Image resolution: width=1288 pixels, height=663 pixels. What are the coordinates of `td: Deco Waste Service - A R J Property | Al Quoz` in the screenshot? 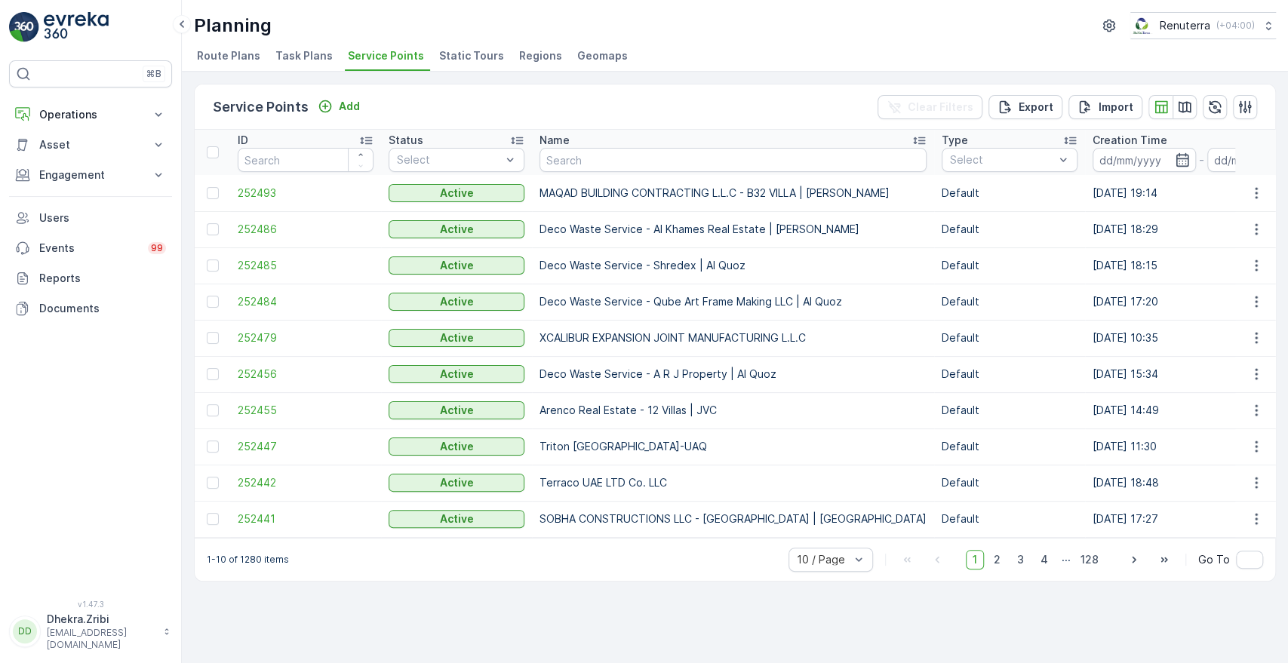 It's located at (733, 374).